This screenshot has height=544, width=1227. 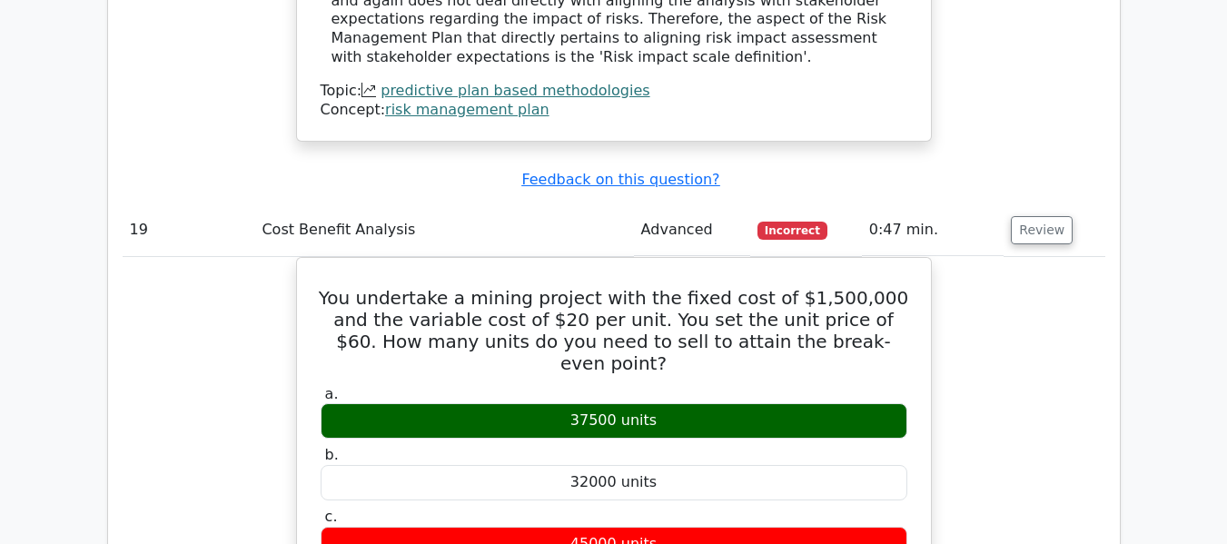 I want to click on span: Incorrect, so click(x=792, y=231).